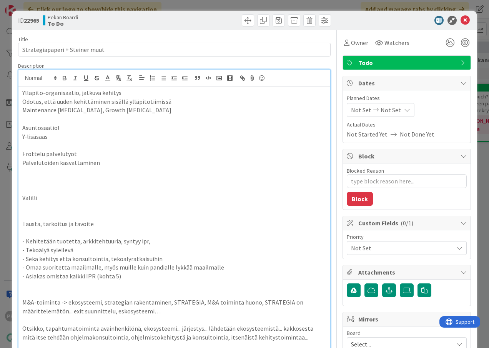  Describe the element at coordinates (407, 272) in the screenshot. I see `span: Attachments` at that location.